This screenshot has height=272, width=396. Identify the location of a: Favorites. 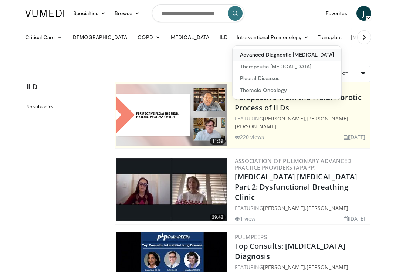
(337, 13).